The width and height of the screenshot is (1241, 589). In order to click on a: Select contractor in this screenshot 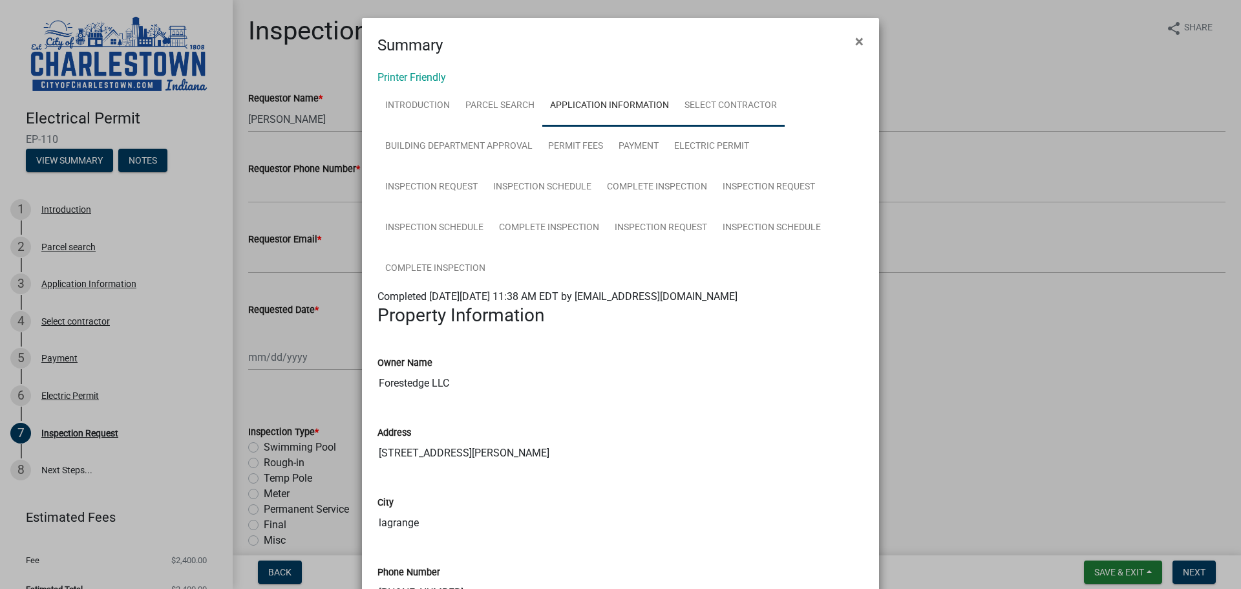, I will do `click(730, 106)`.